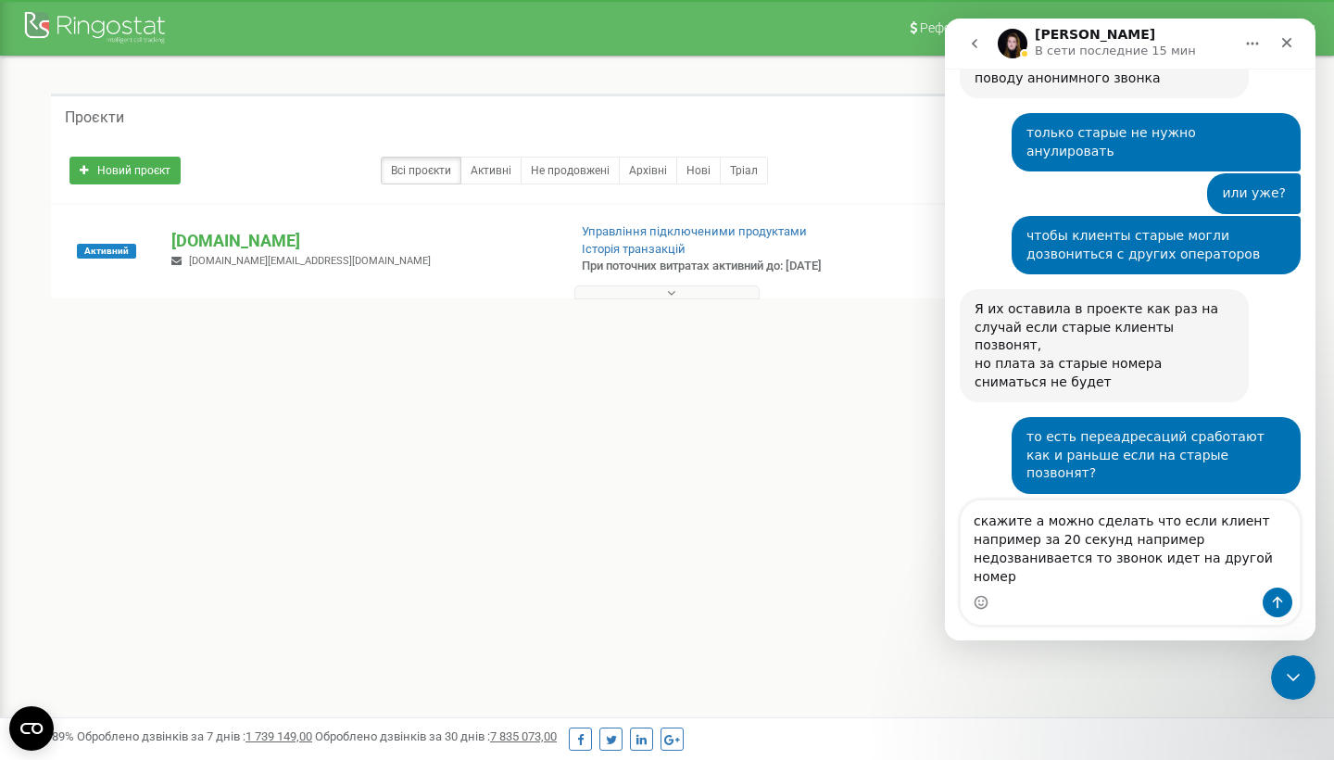 The width and height of the screenshot is (1334, 760). What do you see at coordinates (989, 28) in the screenshot?
I see `span: Реферальна програма` at bounding box center [989, 28].